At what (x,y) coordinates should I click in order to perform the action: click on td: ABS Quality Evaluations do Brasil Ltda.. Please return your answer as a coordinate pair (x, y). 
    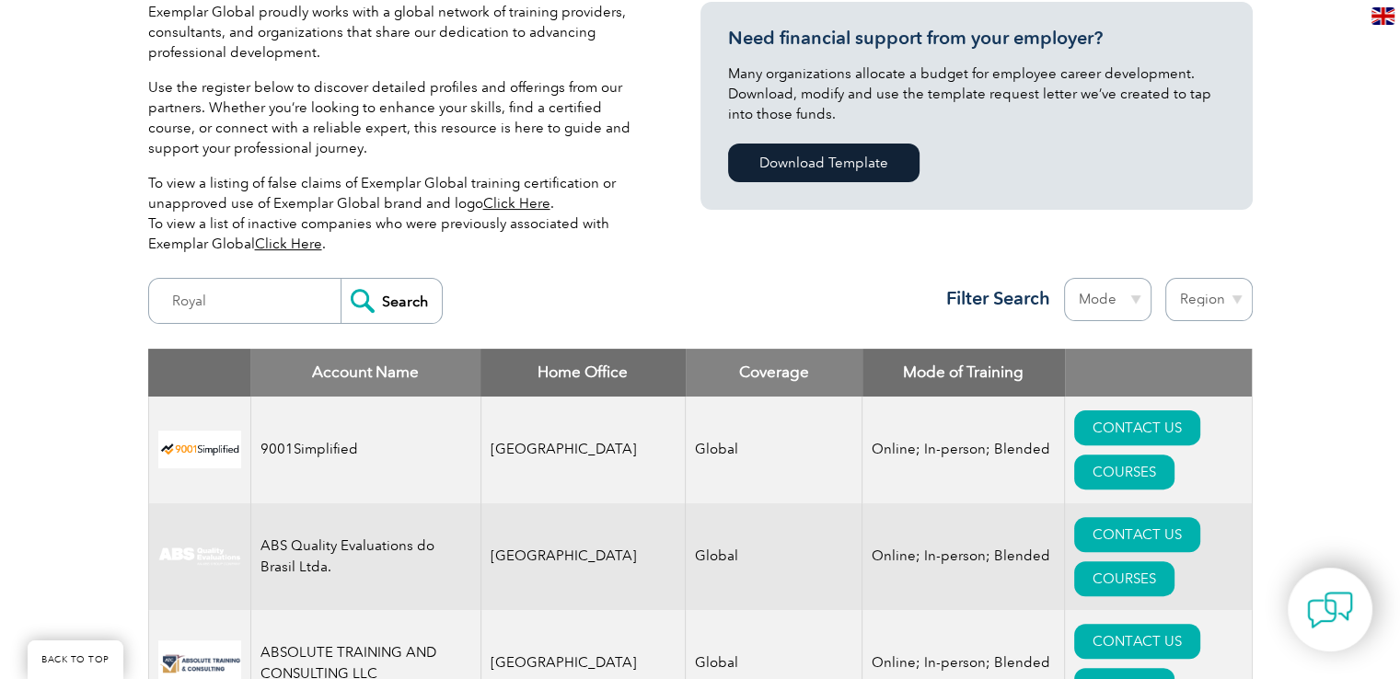
    Looking at the image, I should click on (366, 557).